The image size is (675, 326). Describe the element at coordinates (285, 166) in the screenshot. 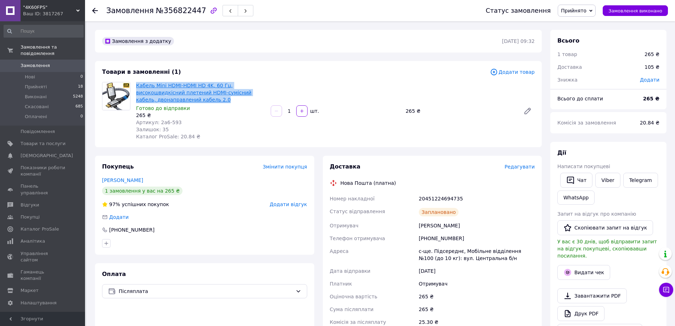

I see `span: Змінити покупця` at that location.